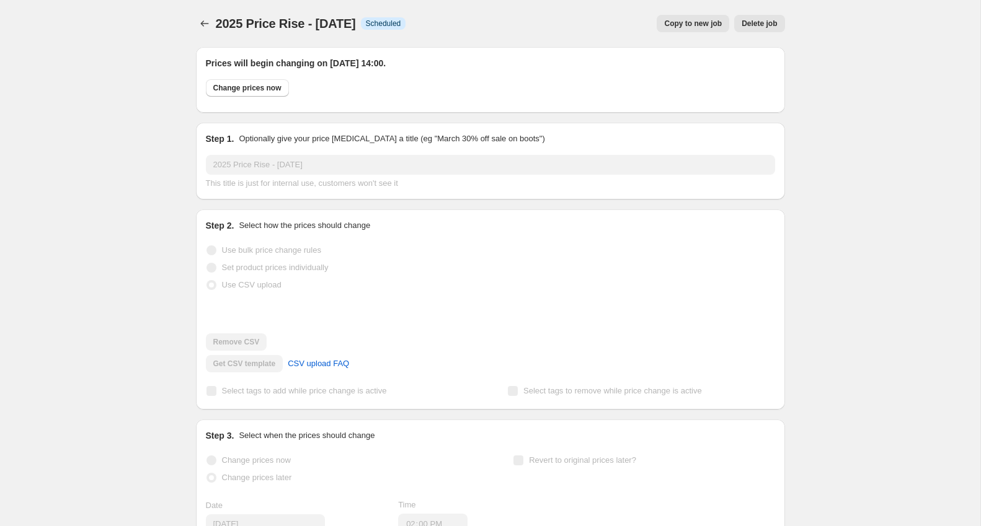  I want to click on button: Price change jobs, so click(205, 24).